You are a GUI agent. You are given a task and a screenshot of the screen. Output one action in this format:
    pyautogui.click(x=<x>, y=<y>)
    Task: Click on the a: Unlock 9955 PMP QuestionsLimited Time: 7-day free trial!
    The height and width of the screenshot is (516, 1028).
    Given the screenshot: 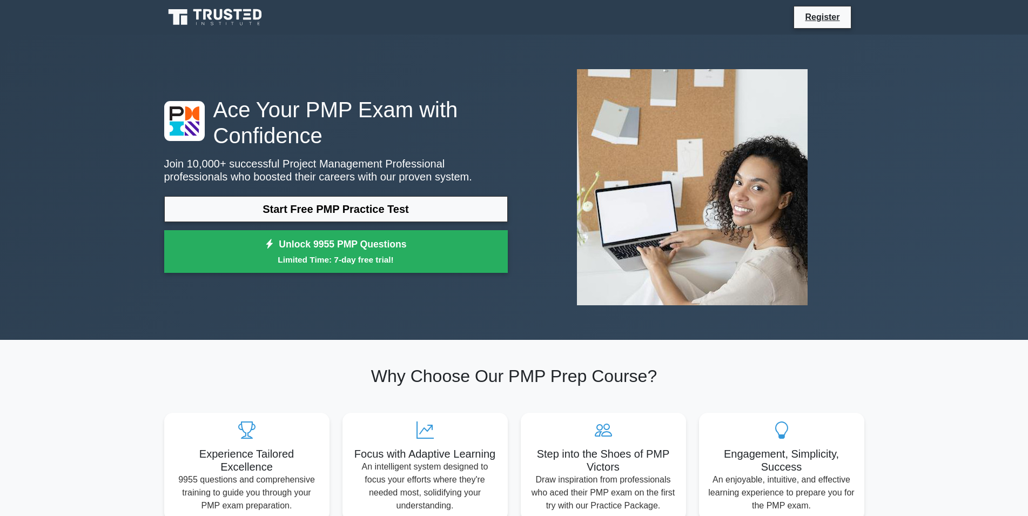 What is the action you would take?
    pyautogui.click(x=336, y=252)
    